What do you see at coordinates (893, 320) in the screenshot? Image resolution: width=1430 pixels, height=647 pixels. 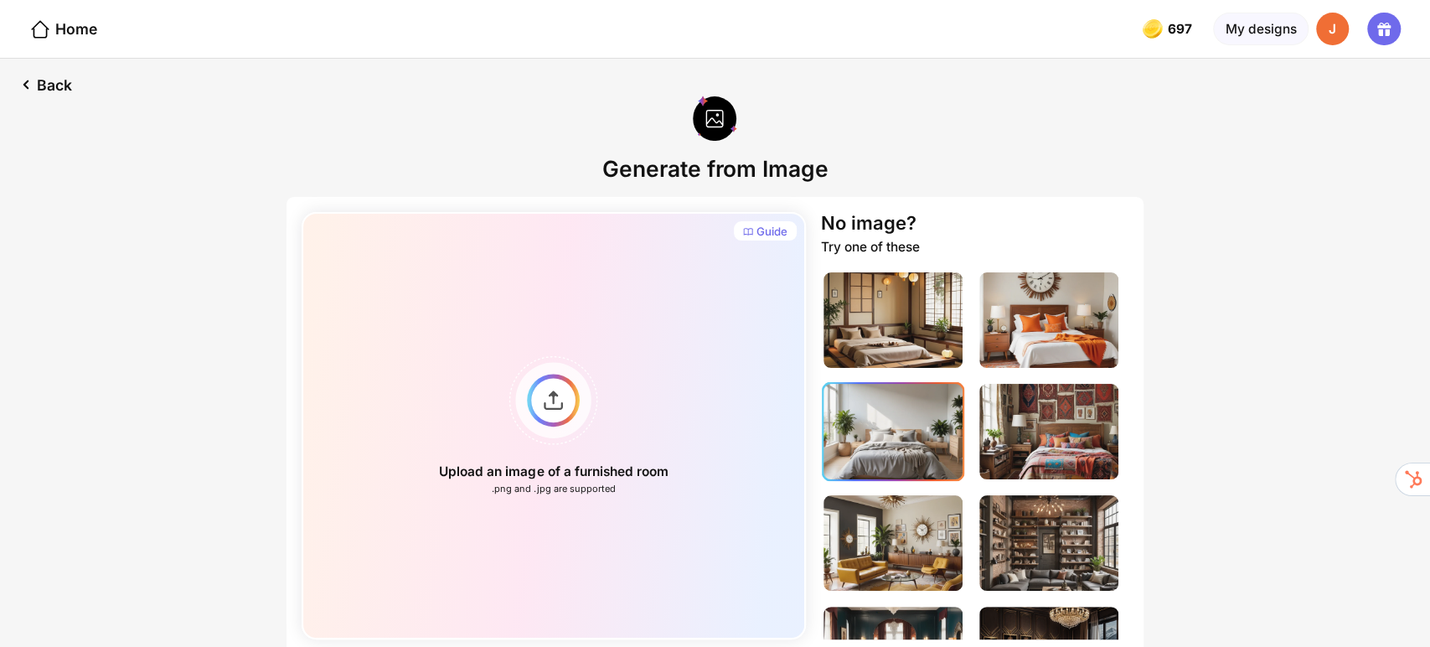 I see `img: bedroomImage1.jpg` at bounding box center [893, 320].